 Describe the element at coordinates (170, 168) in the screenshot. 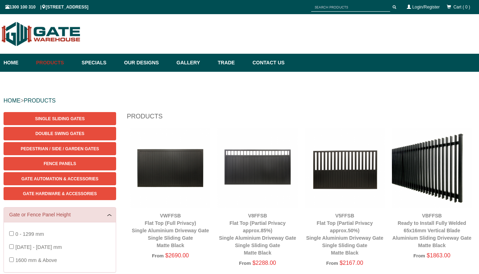

I see `img: VWFFSB - Flat Top (Full Privacy) - Single Aluminium Driveway Gate - Single Sliding Gate - Matte B...` at that location.